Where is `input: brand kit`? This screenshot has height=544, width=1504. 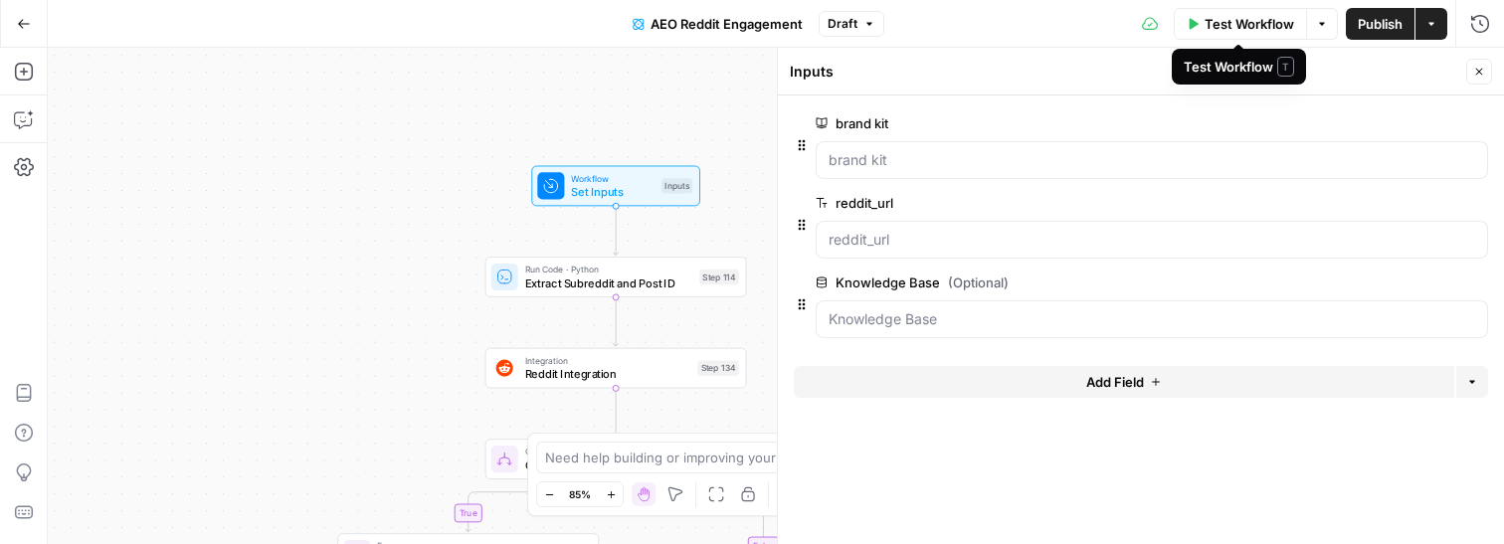
input: brand kit is located at coordinates (1152, 160).